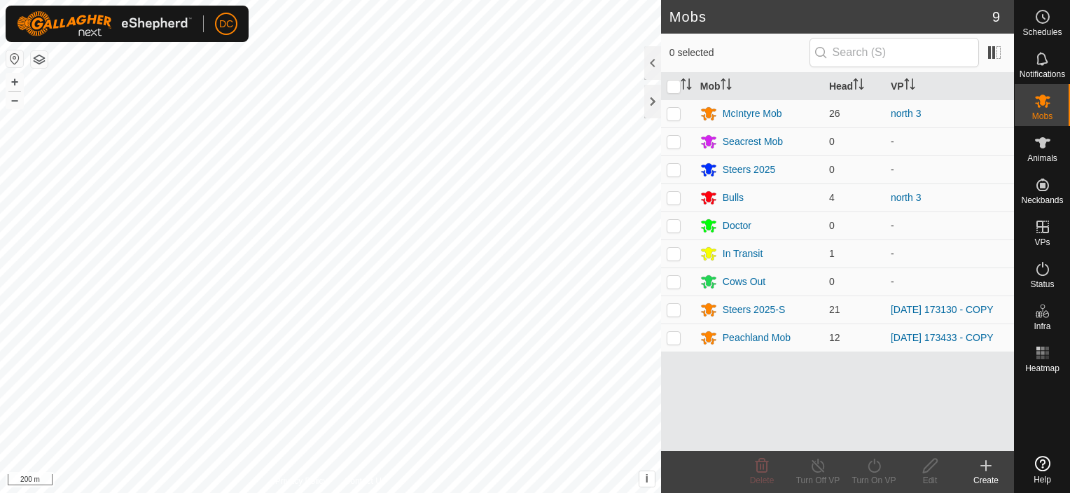 The width and height of the screenshot is (1070, 493). What do you see at coordinates (986, 480) in the screenshot?
I see `div: Create` at bounding box center [986, 480].